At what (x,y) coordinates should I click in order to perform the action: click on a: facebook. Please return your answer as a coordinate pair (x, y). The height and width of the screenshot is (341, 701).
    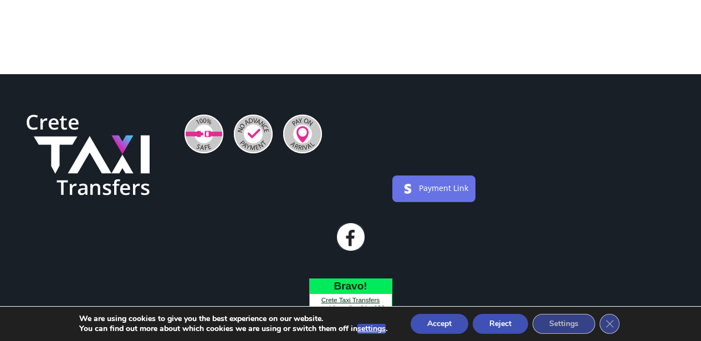
    Looking at the image, I should click on (351, 237).